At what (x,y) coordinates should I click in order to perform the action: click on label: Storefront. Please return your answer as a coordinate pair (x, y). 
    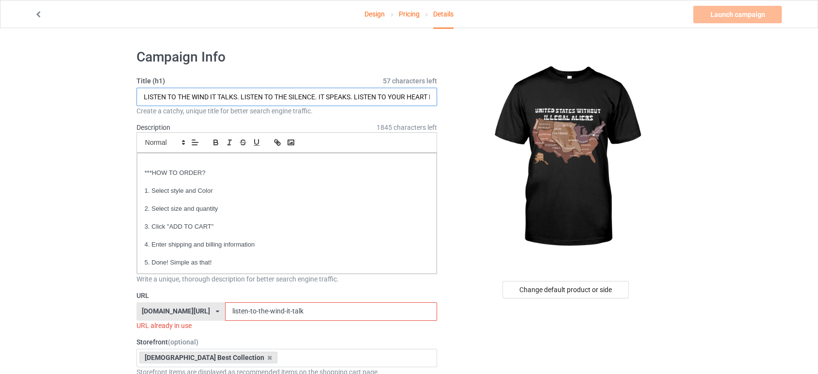
    Looking at the image, I should click on (287, 342).